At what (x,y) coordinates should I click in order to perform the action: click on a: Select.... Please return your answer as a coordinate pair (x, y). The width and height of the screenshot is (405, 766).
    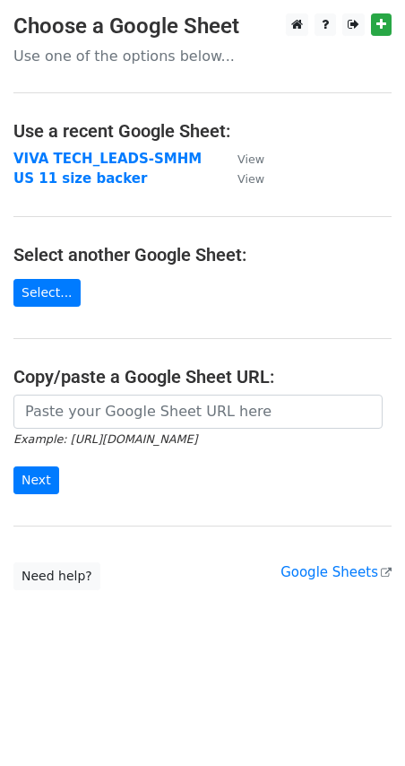
    Looking at the image, I should click on (47, 292).